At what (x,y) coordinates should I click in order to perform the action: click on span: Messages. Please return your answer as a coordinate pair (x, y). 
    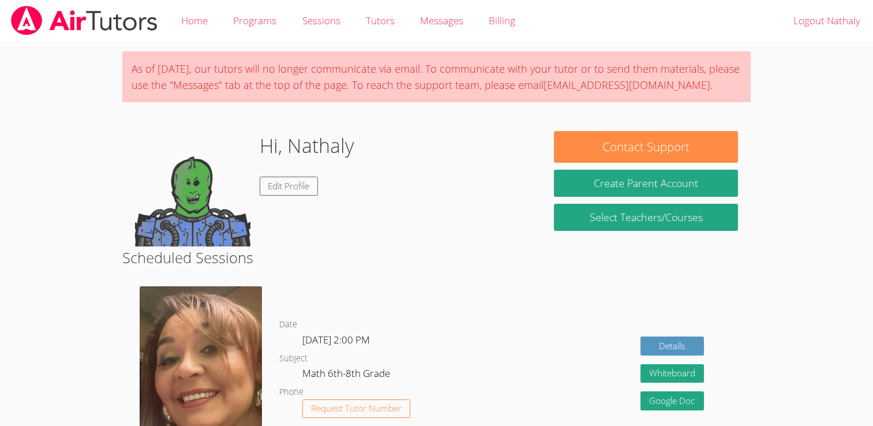
    Looking at the image, I should click on (442, 20).